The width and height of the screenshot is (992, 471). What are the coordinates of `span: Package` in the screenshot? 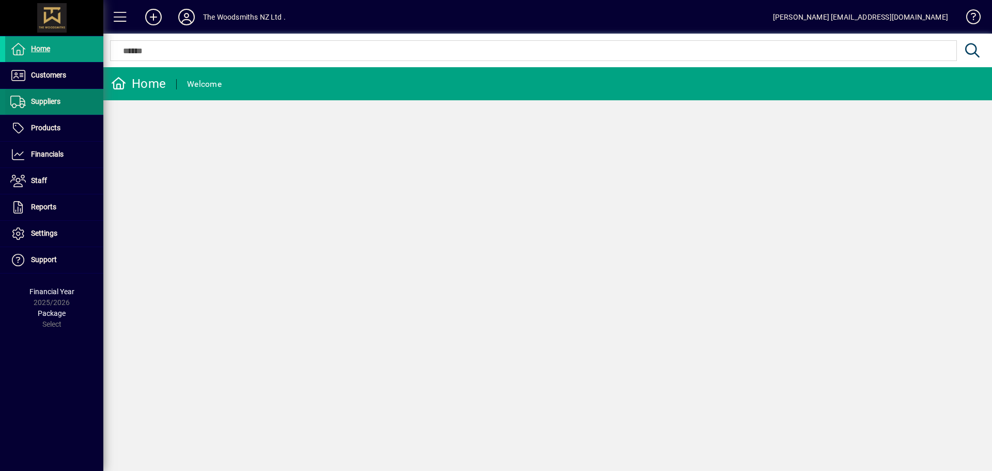 It's located at (52, 313).